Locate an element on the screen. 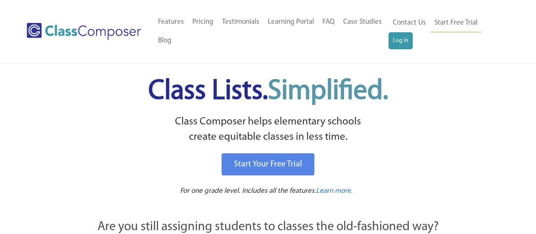 The height and width of the screenshot is (234, 536). span: Start Your Free Trial is located at coordinates (268, 164).